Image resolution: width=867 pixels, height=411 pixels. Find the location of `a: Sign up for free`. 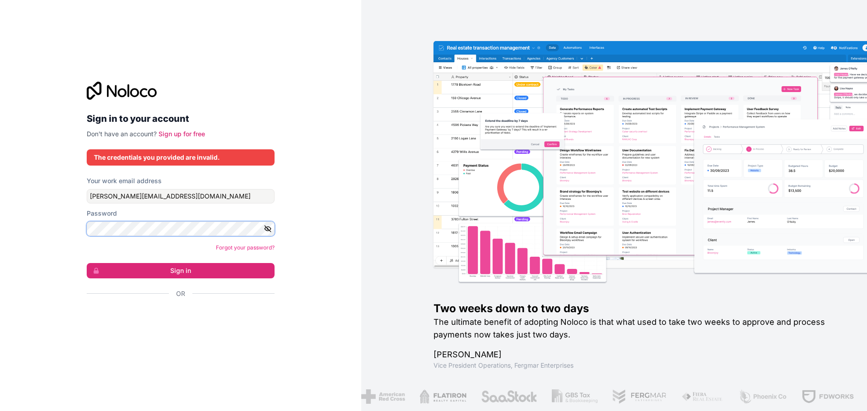

a: Sign up for free is located at coordinates (181, 134).